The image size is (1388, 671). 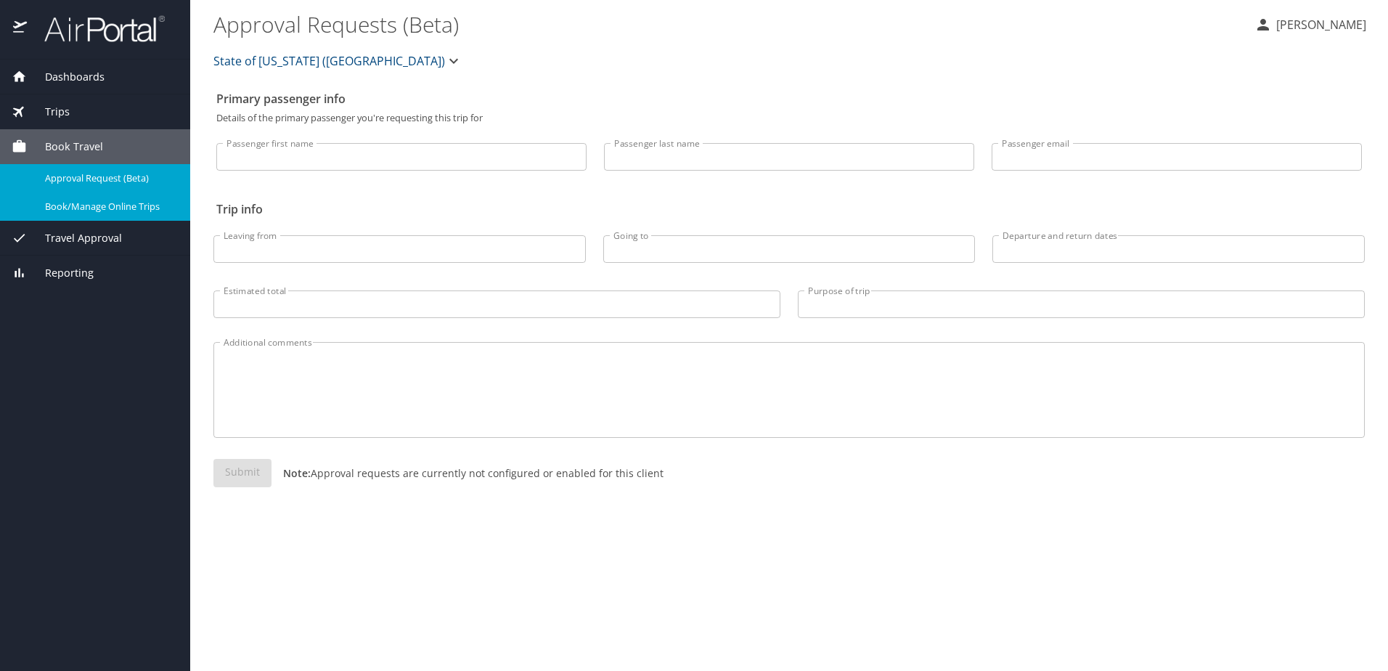 What do you see at coordinates (789, 99) in the screenshot?
I see `h2: Primary passenger info` at bounding box center [789, 99].